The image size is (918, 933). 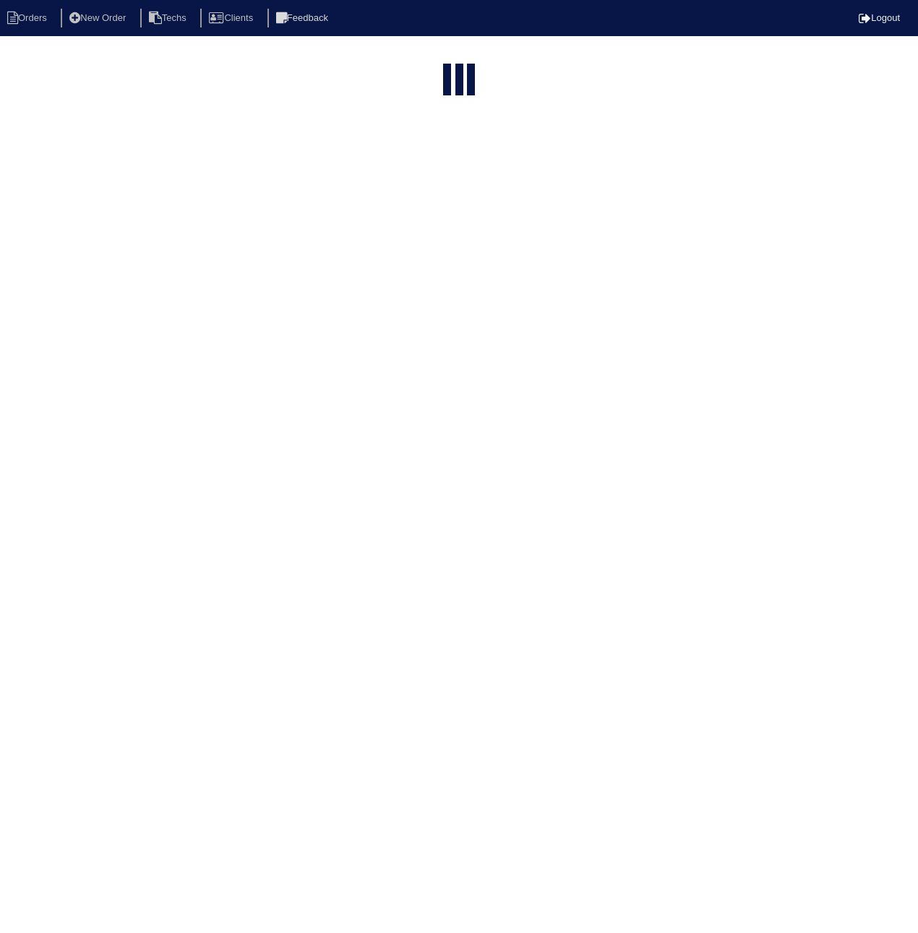 What do you see at coordinates (879, 17) in the screenshot?
I see `a: Logout` at bounding box center [879, 17].